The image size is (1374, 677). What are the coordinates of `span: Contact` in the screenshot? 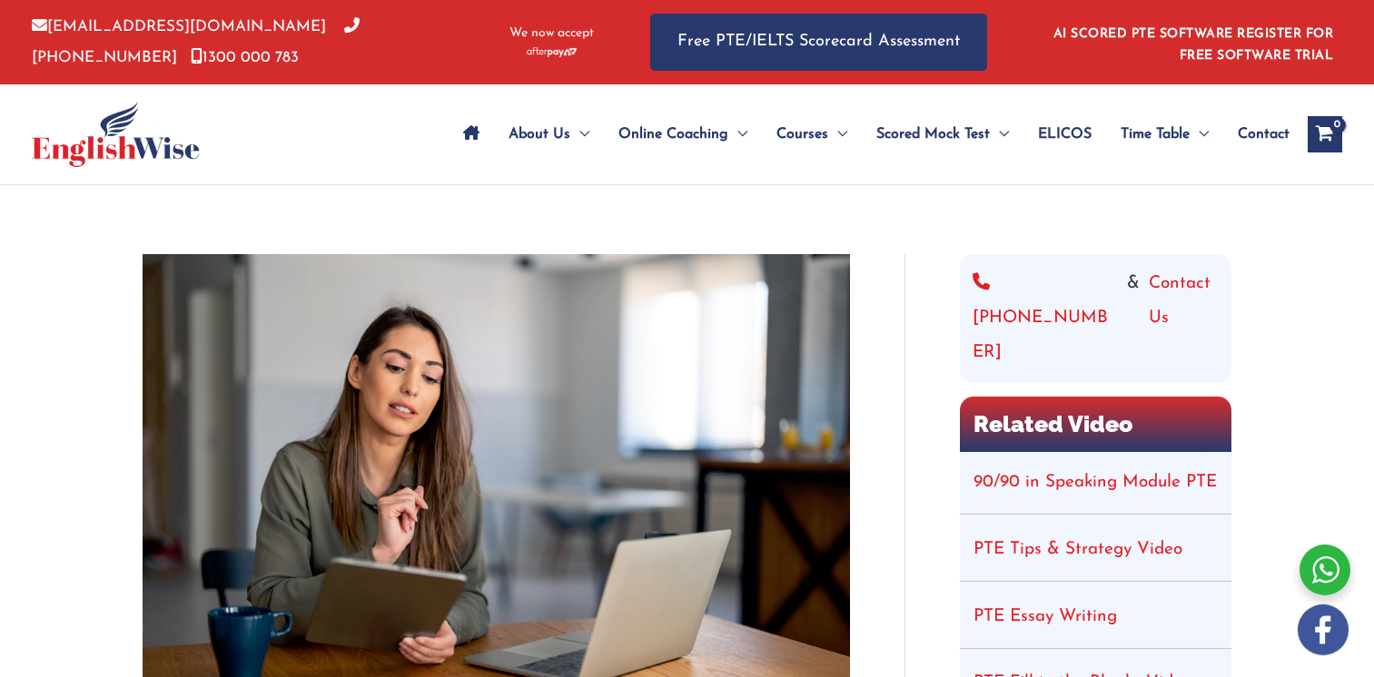 It's located at (1263, 134).